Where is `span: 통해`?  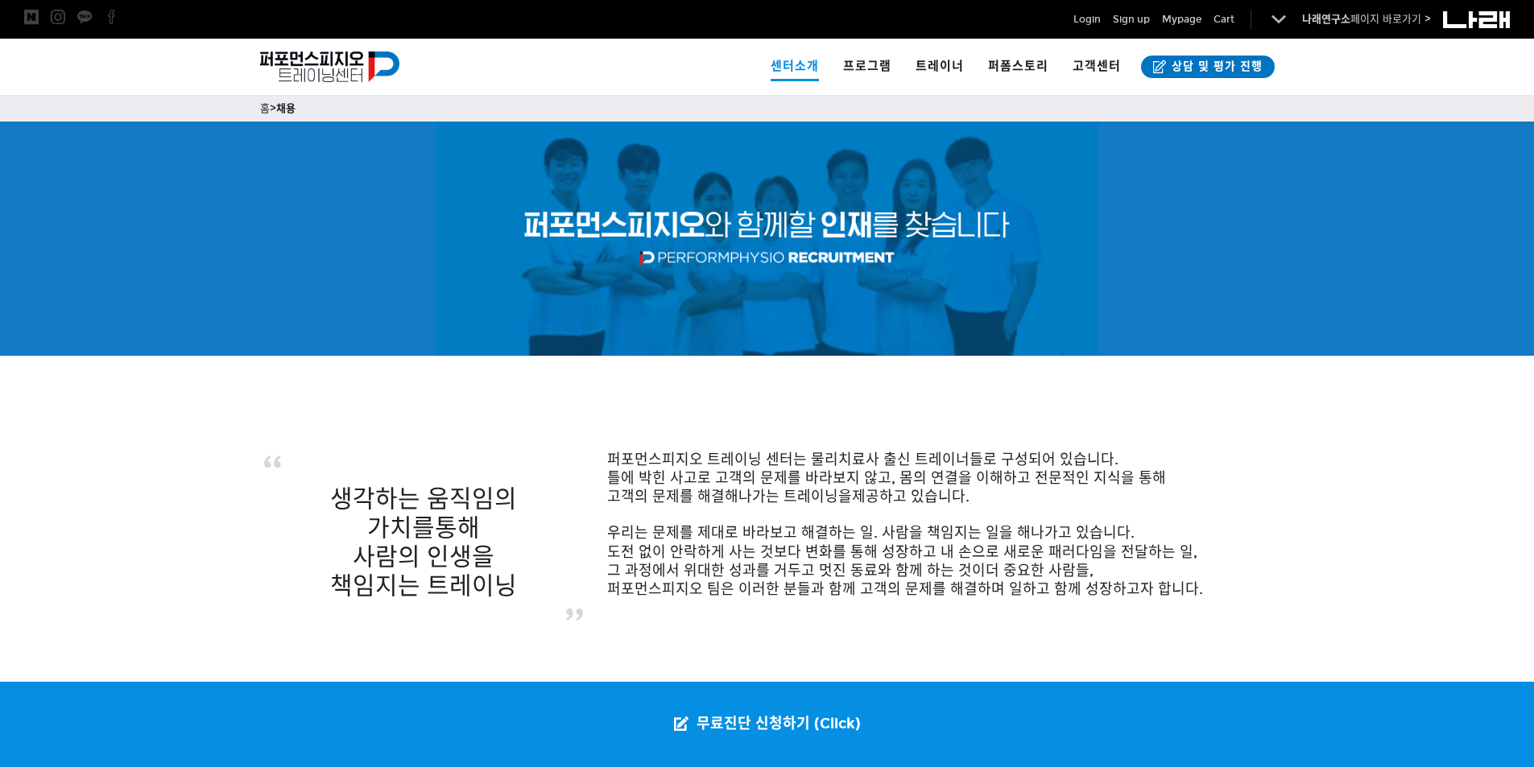
span: 통해 is located at coordinates (457, 528).